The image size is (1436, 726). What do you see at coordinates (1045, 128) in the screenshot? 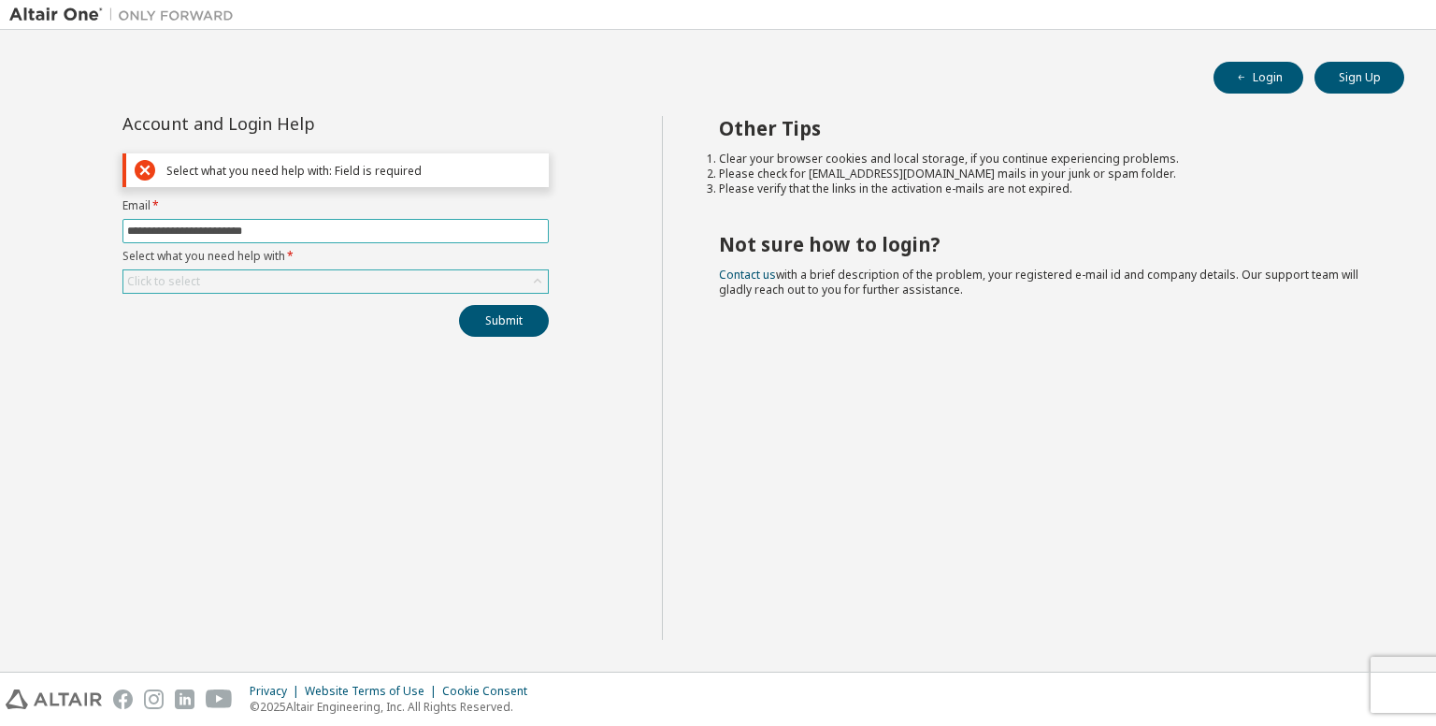
I see `h2: Other Tips` at bounding box center [1045, 128].